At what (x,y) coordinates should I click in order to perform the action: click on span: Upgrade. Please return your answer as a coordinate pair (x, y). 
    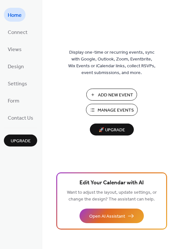
    Looking at the image, I should click on (21, 141).